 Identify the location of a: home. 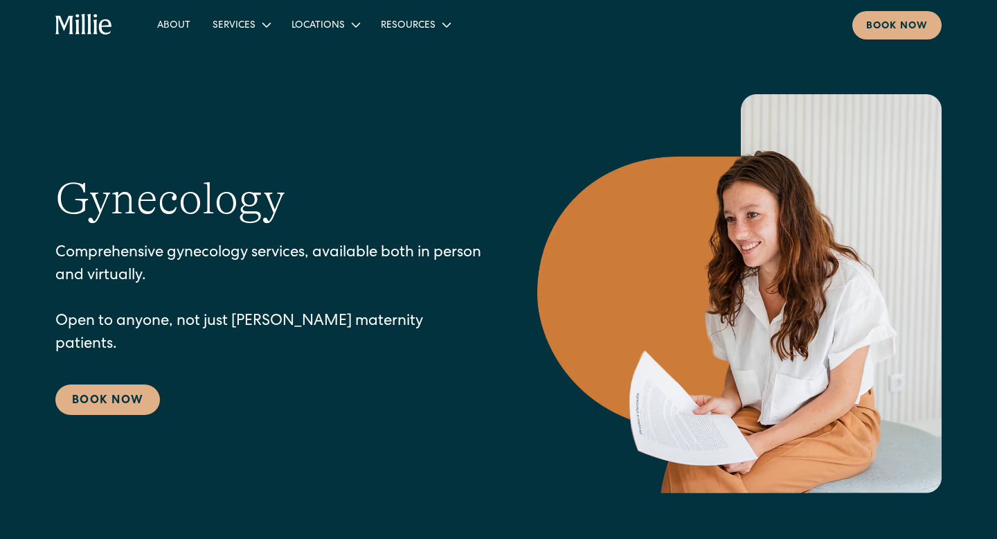
(84, 25).